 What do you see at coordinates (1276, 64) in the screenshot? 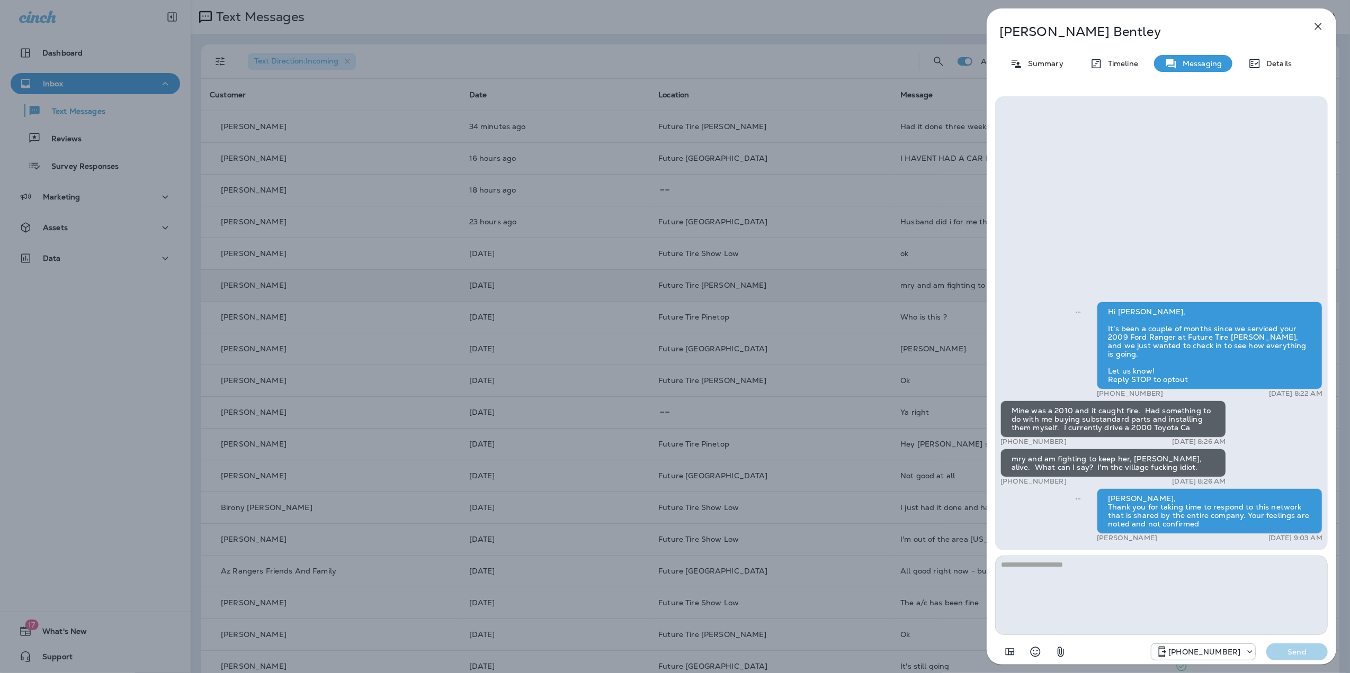
I see `p: Details` at bounding box center [1276, 64].